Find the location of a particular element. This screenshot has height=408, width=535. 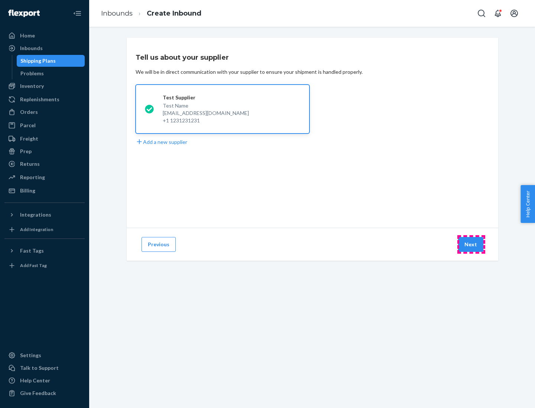

a: Talk to Support is located at coordinates (45, 368).